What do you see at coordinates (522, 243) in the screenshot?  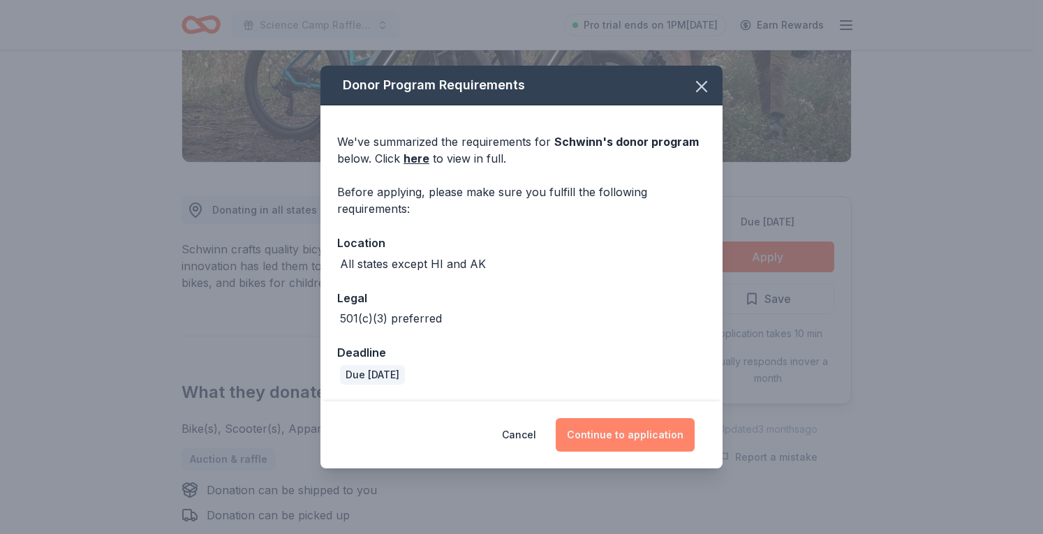 I see `div: Location` at bounding box center [522, 243].